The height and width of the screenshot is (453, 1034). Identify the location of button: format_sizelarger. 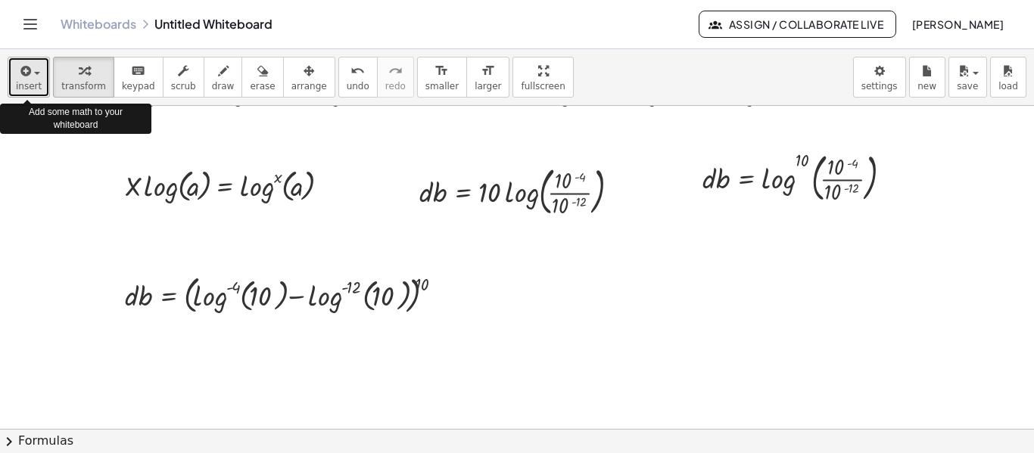
(487, 77).